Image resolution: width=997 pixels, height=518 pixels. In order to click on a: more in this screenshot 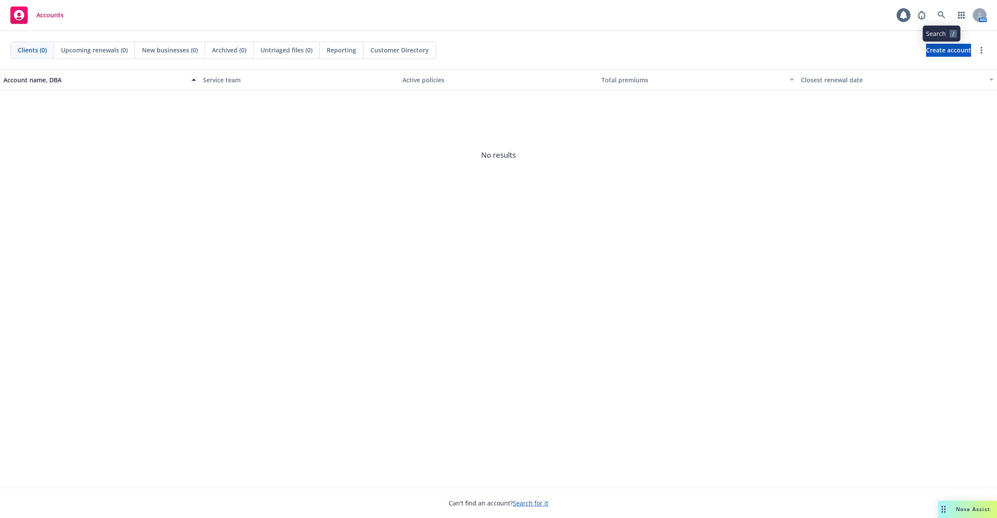, I will do `click(982, 50)`.